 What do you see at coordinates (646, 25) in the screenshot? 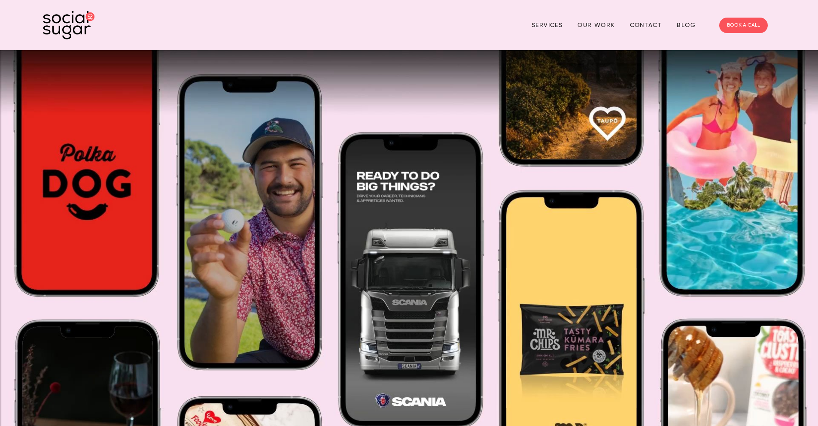
I see `a: Contact` at bounding box center [646, 25].